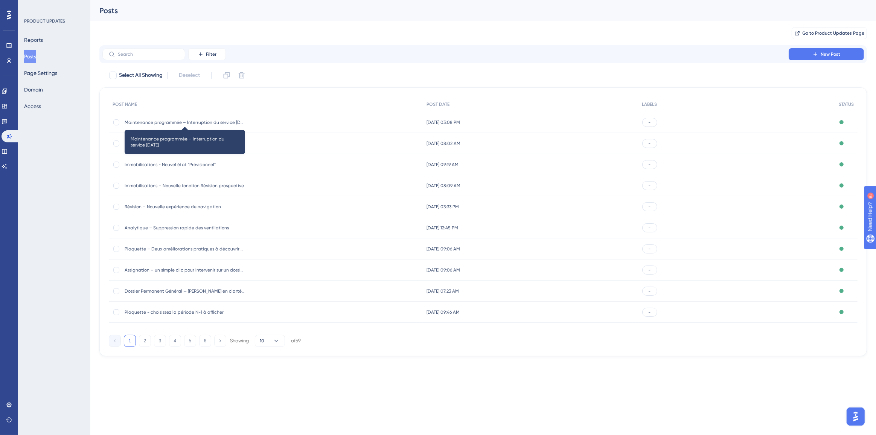 Image resolution: width=876 pixels, height=435 pixels. What do you see at coordinates (185, 228) in the screenshot?
I see `span: Analytique – Suppression rapide des ventilations` at bounding box center [185, 228].